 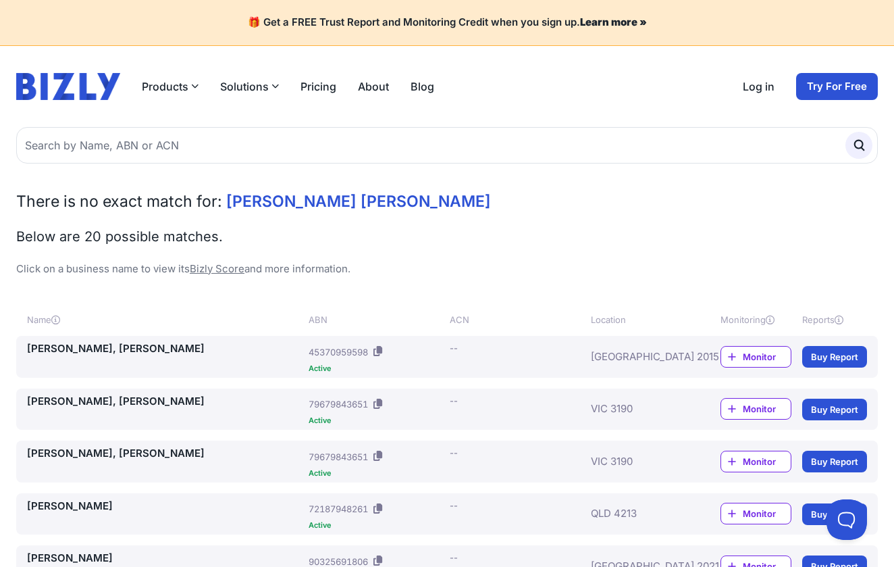 I want to click on div: Monitoring, so click(x=756, y=319).